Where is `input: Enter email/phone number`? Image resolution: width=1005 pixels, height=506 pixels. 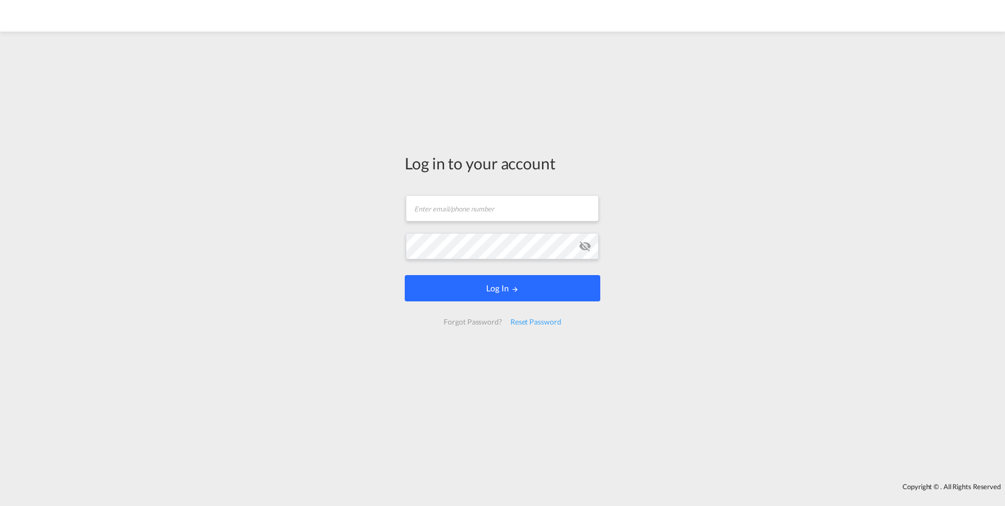
input: Enter email/phone number is located at coordinates (502, 208).